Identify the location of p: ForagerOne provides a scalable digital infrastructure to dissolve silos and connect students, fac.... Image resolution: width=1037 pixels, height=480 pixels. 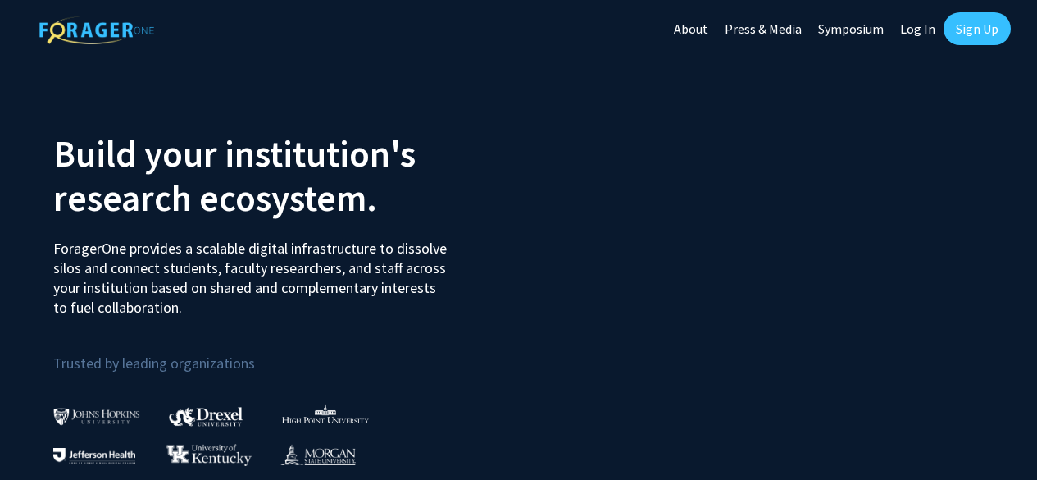
(252, 271).